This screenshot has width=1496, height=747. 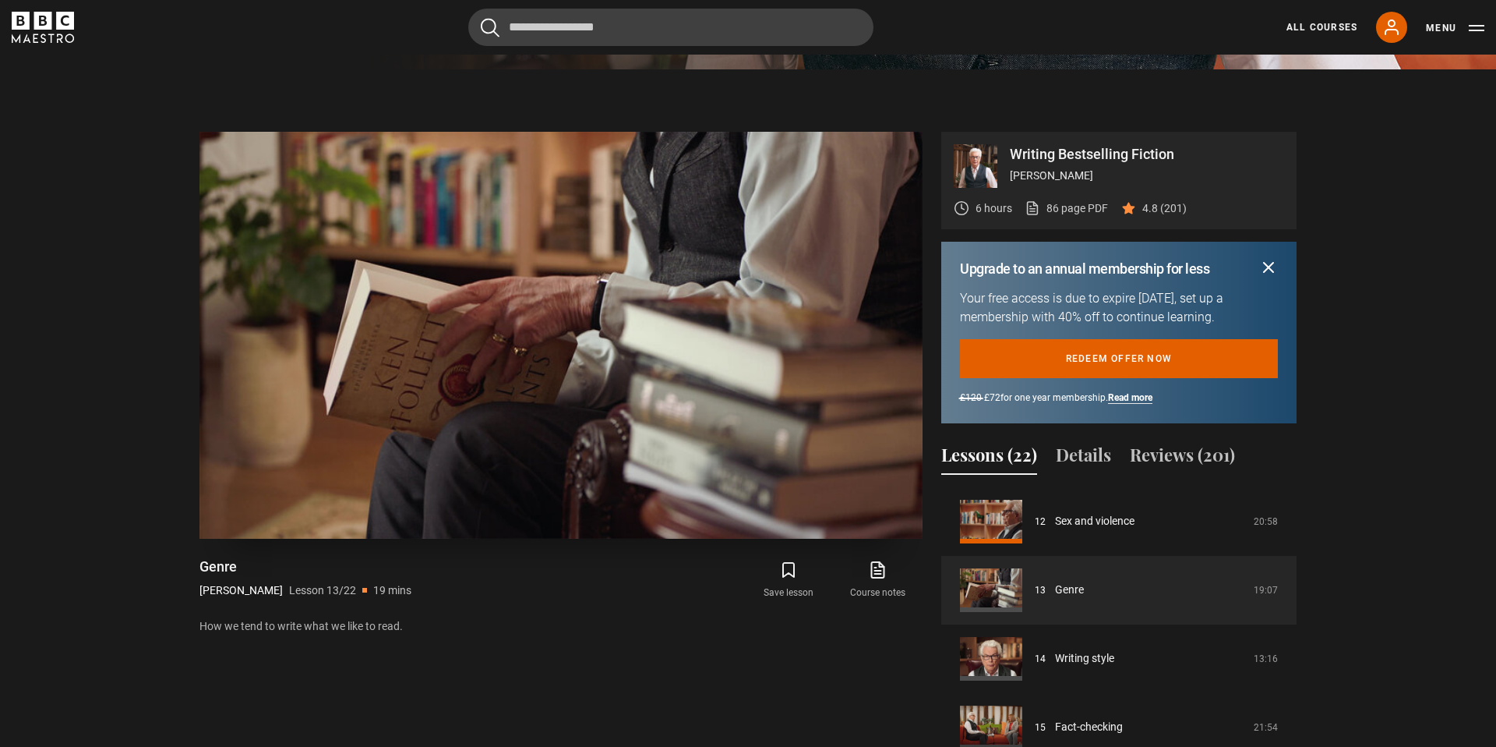 What do you see at coordinates (561, 335) in the screenshot?
I see `video-js: Video Player` at bounding box center [561, 335].